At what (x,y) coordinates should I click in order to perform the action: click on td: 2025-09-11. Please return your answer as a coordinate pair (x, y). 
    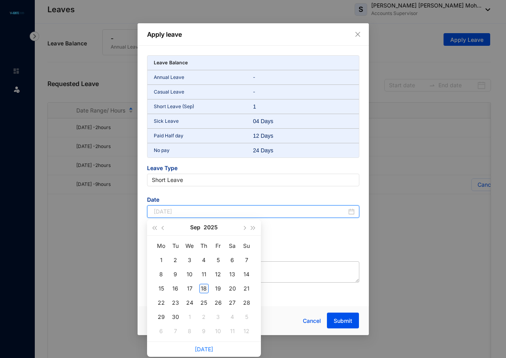
    Looking at the image, I should click on (204, 275).